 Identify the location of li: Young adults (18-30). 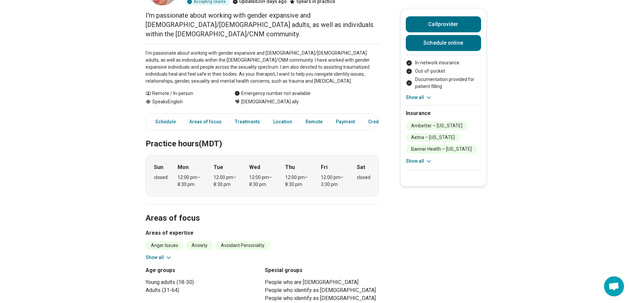
(203, 282).